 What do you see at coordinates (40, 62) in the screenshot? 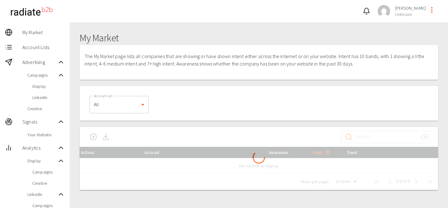
I see `span: Advertising` at bounding box center [40, 62].